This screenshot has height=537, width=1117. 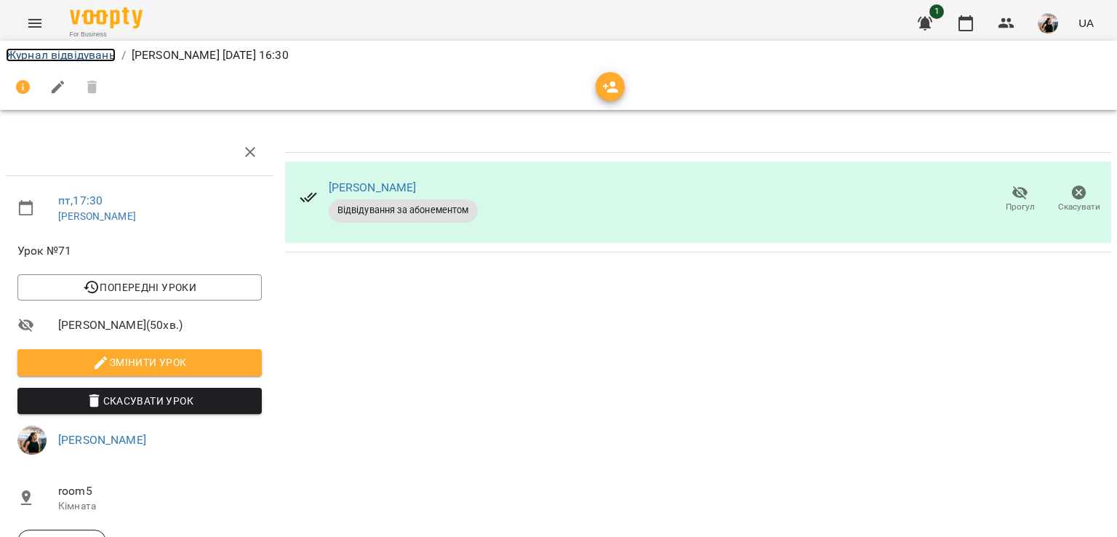 I want to click on span: UA, so click(x=1086, y=23).